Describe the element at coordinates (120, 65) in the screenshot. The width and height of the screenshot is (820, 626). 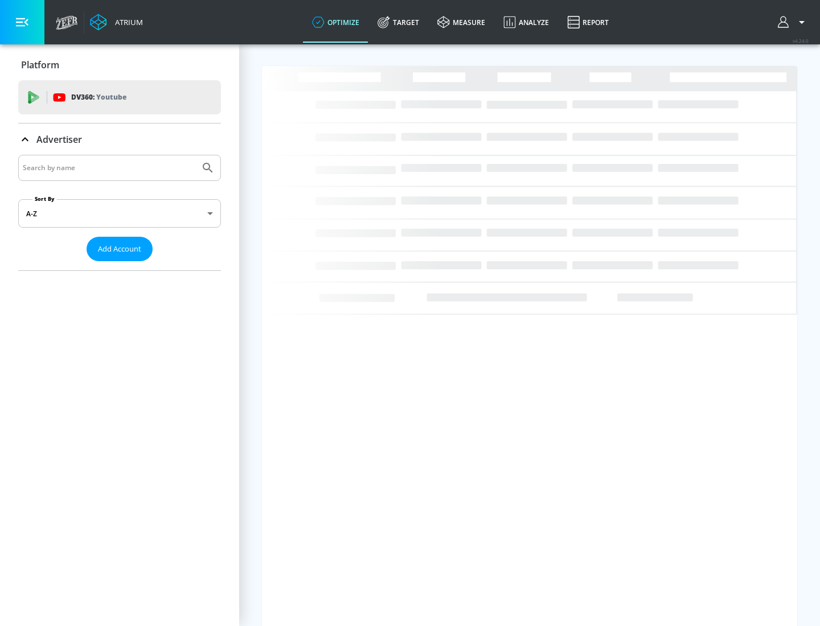
I see `div: Platform` at that location.